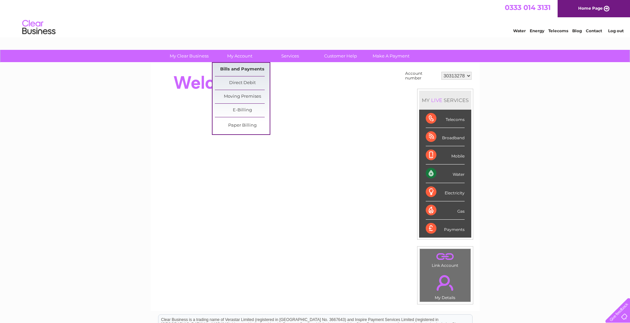 The image size is (630, 323). What do you see at coordinates (340, 56) in the screenshot?
I see `a: Customer Help` at bounding box center [340, 56].